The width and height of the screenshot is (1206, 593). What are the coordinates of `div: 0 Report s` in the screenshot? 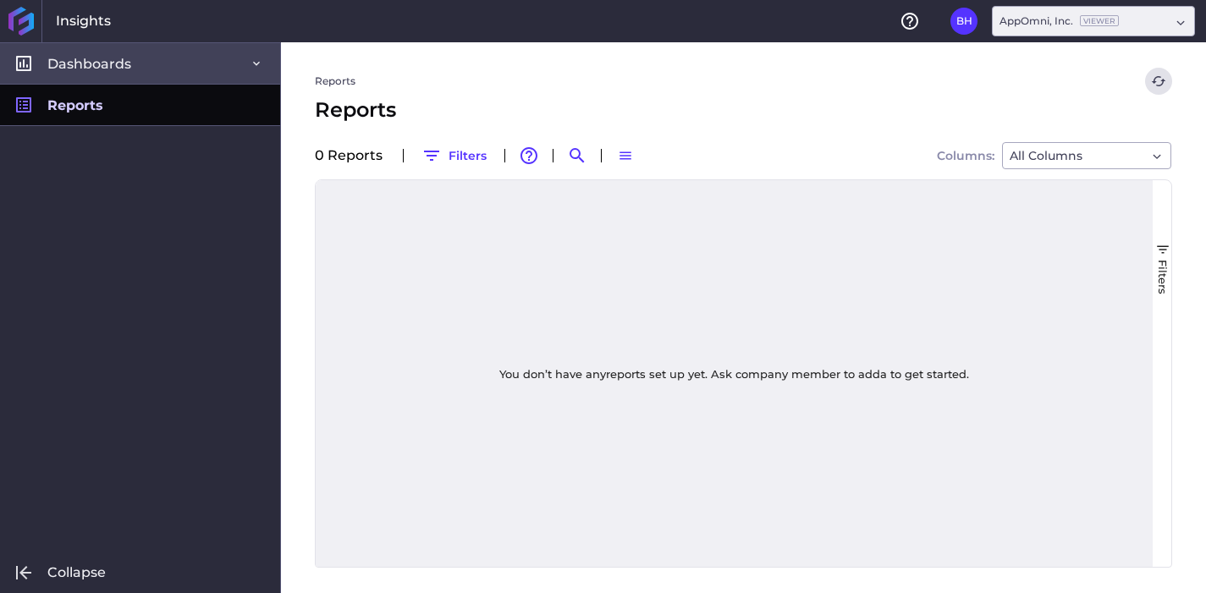 It's located at (354, 156).